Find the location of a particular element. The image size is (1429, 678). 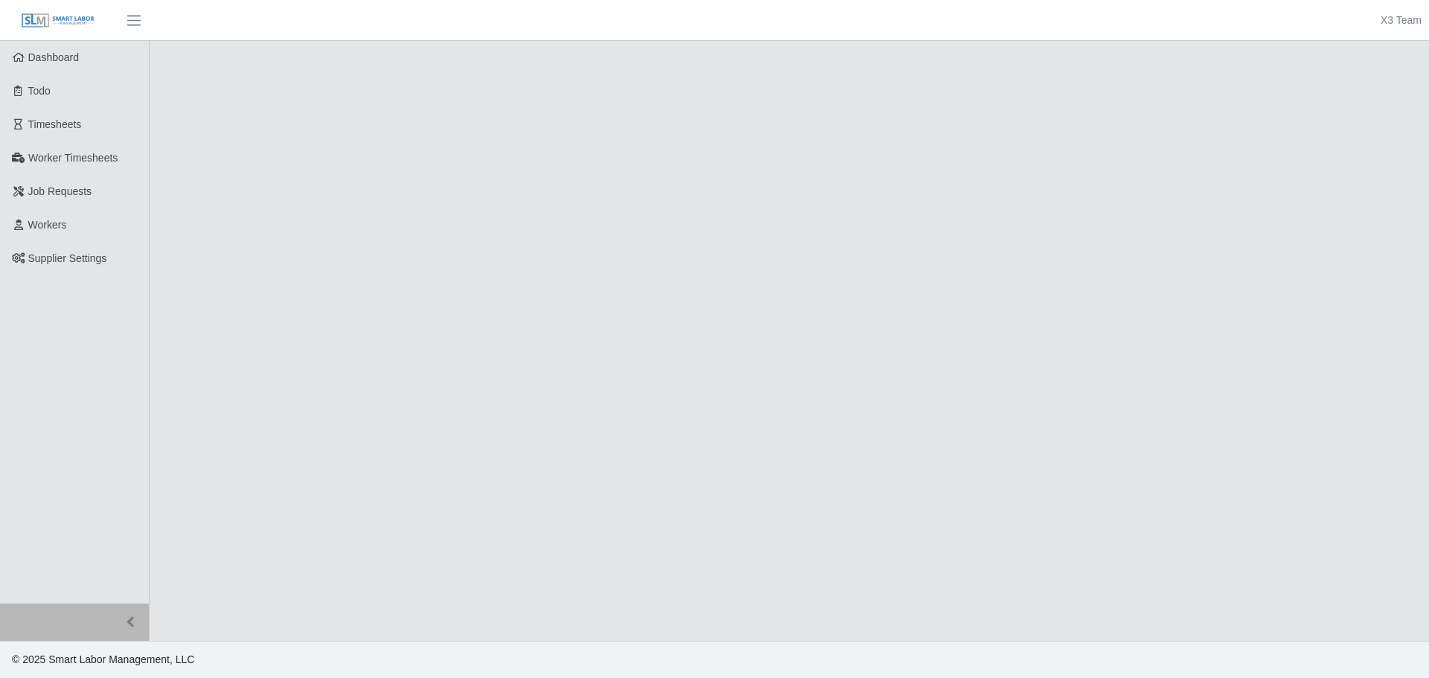

span: © 2025 Smart Labor Management, LLC is located at coordinates (103, 659).